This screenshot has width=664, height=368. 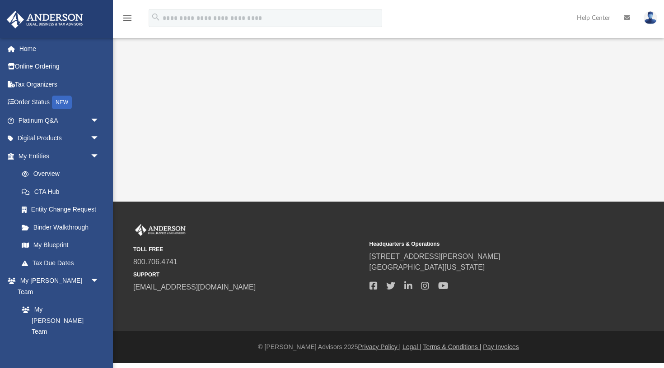 What do you see at coordinates (60, 103) in the screenshot?
I see `a: Order StatusNEW` at bounding box center [60, 103].